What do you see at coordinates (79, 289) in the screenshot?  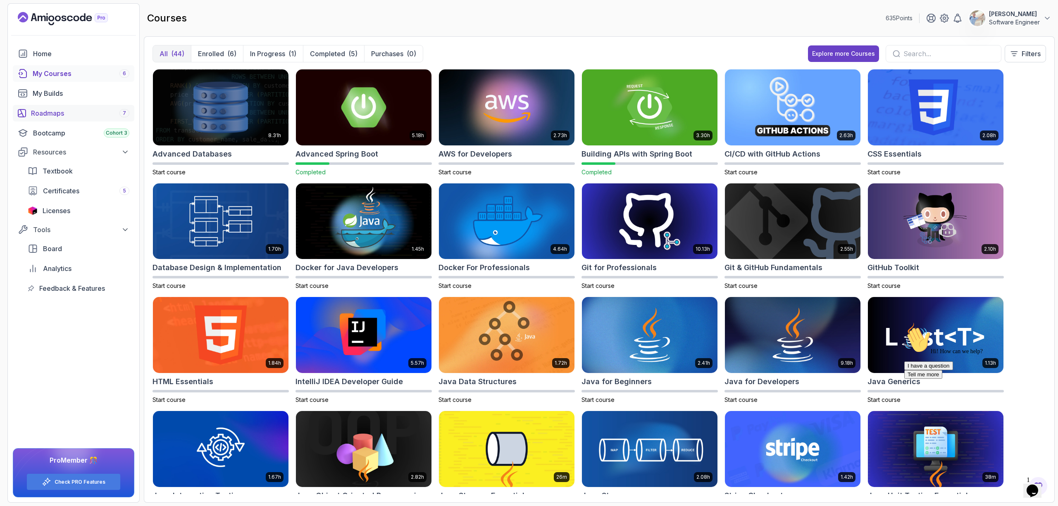 I see `a: feedback` at bounding box center [79, 289].